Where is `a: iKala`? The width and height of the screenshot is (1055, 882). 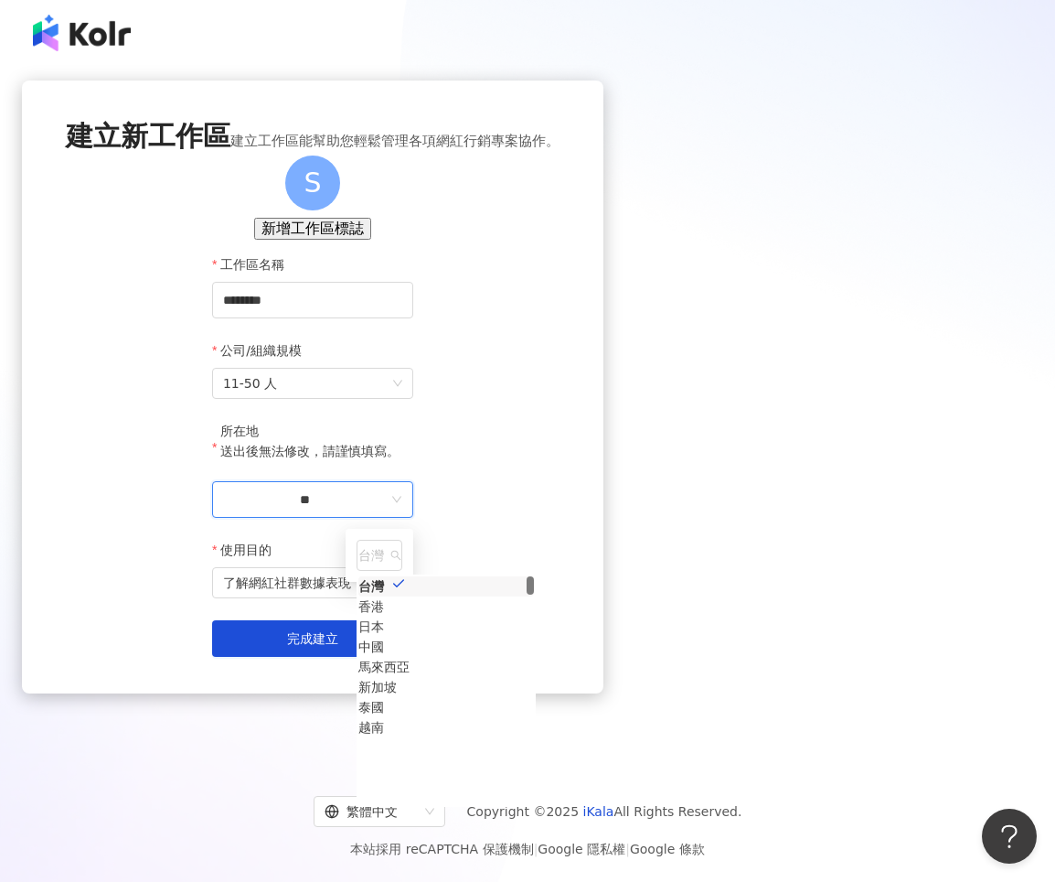
a: iKala is located at coordinates (599, 811).